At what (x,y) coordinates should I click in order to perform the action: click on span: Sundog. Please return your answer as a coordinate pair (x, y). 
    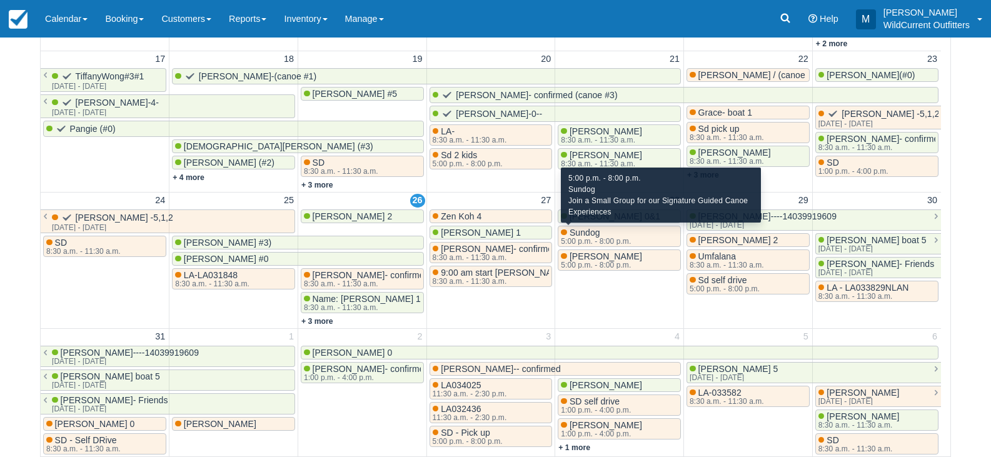
    Looking at the image, I should click on (585, 233).